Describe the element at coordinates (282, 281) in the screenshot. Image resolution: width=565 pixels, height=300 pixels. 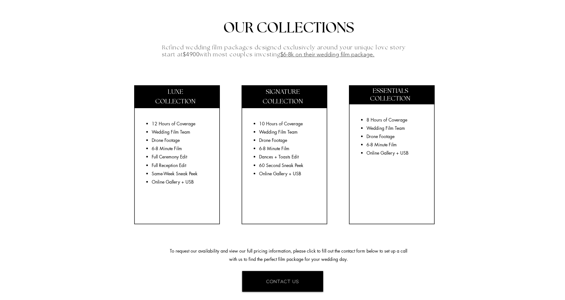
I see `a: CONTACT US` at that location.